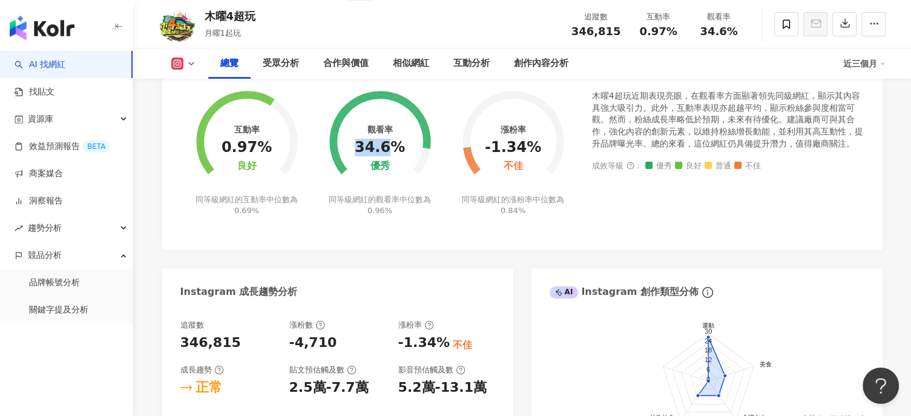 This screenshot has height=416, width=911. What do you see at coordinates (42, 28) in the screenshot?
I see `img: logo` at bounding box center [42, 28].